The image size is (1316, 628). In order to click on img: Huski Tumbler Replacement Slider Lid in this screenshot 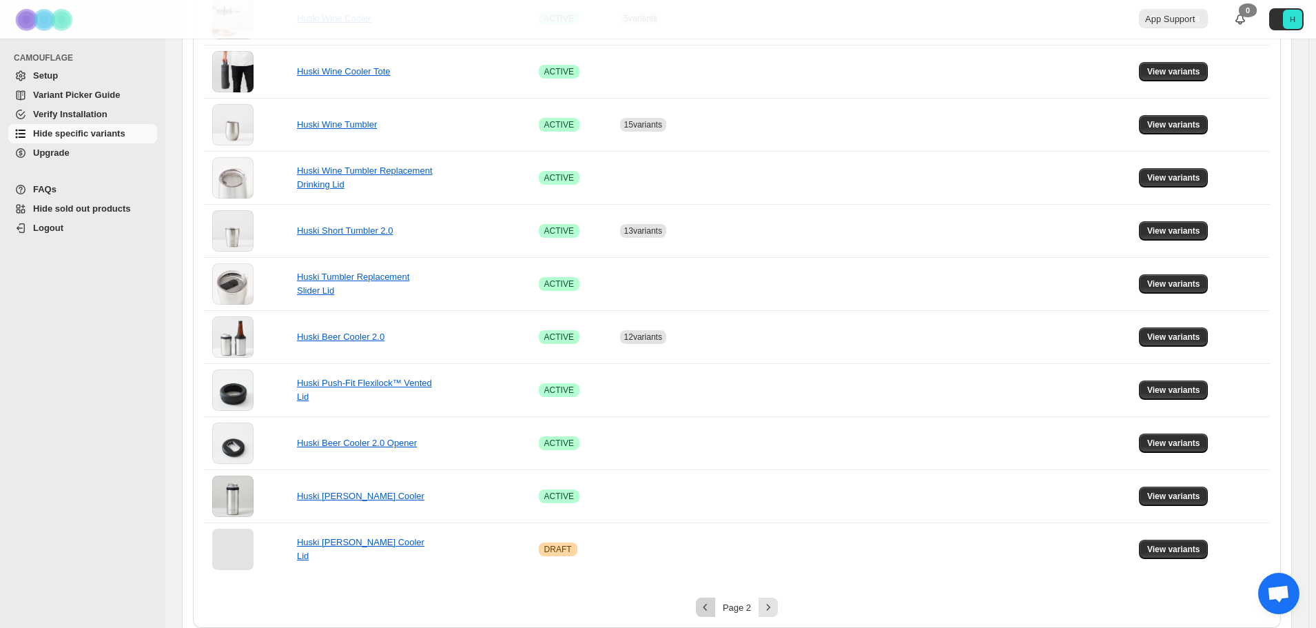, I will do `click(233, 284)`.